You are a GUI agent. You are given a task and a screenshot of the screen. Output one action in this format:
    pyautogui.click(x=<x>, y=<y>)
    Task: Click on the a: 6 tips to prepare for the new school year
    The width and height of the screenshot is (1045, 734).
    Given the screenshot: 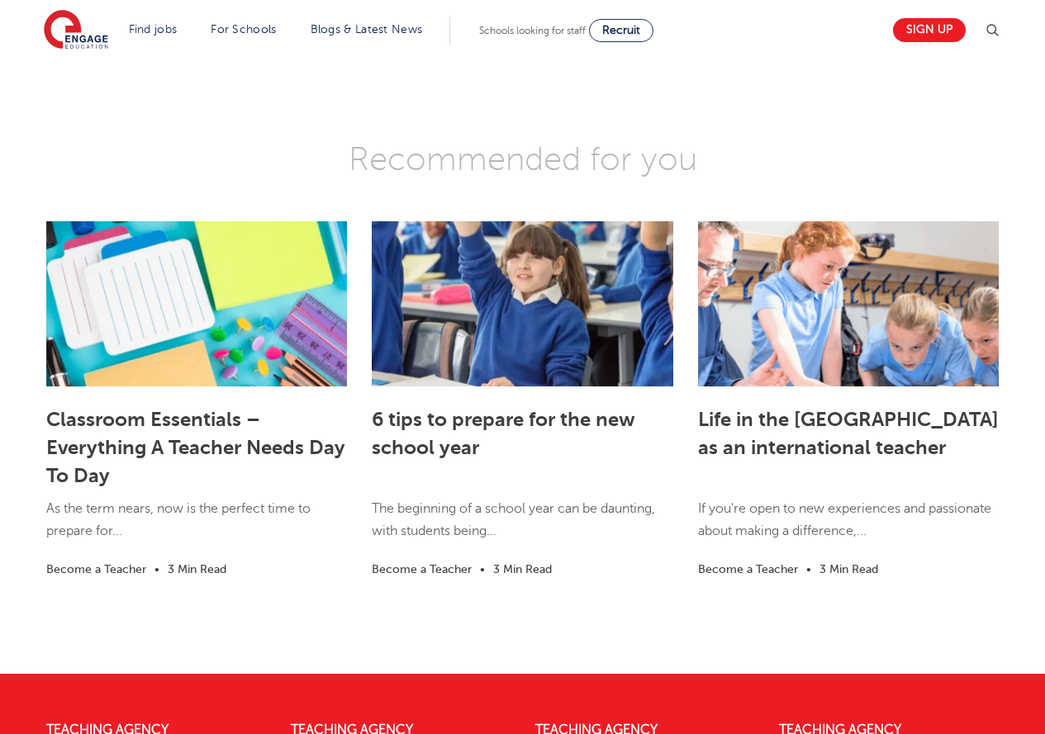 What is the action you would take?
    pyautogui.click(x=503, y=434)
    